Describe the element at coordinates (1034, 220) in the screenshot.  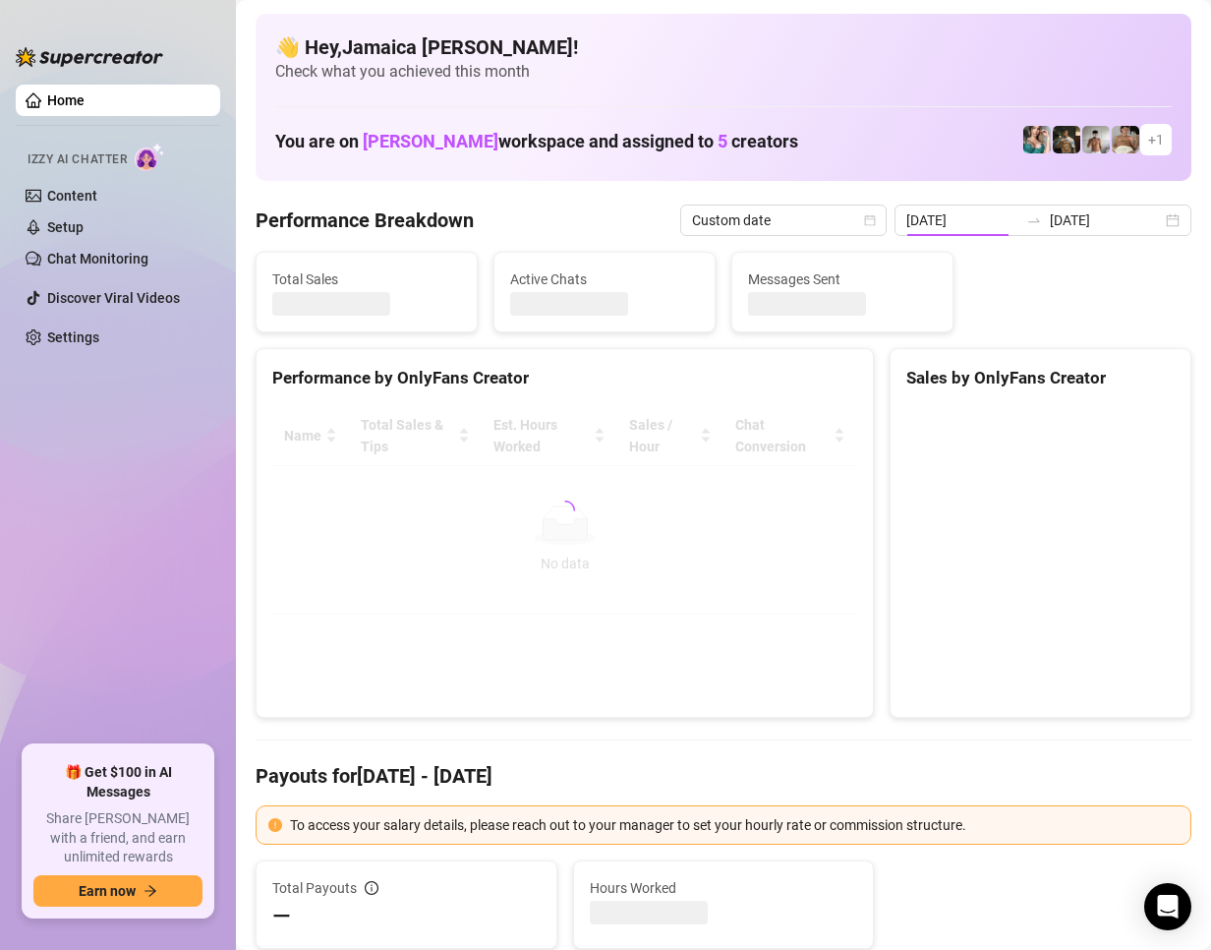
I see `span: swap-right` at that location.